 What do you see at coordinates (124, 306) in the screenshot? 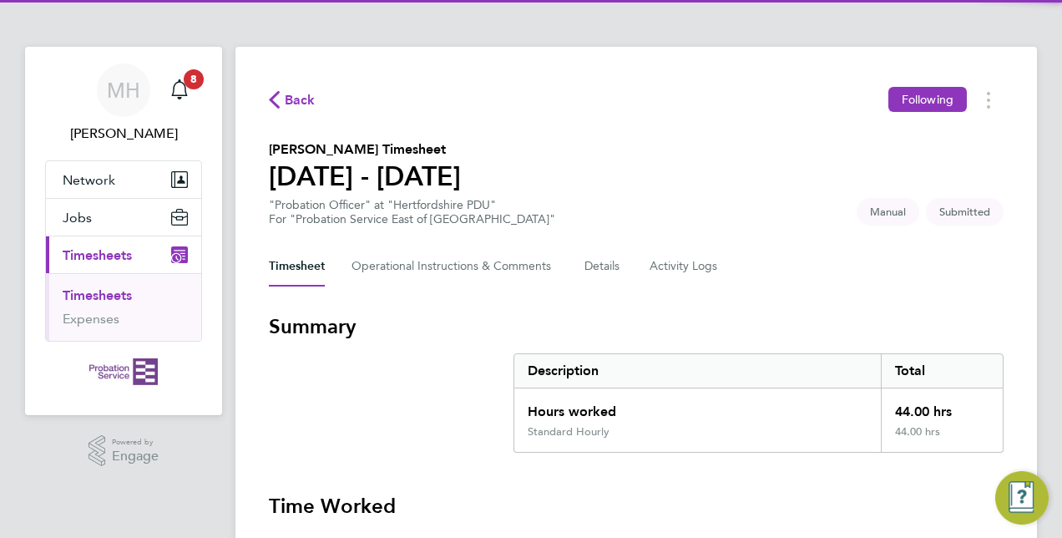
I see `div: Timesheets` at bounding box center [124, 306].